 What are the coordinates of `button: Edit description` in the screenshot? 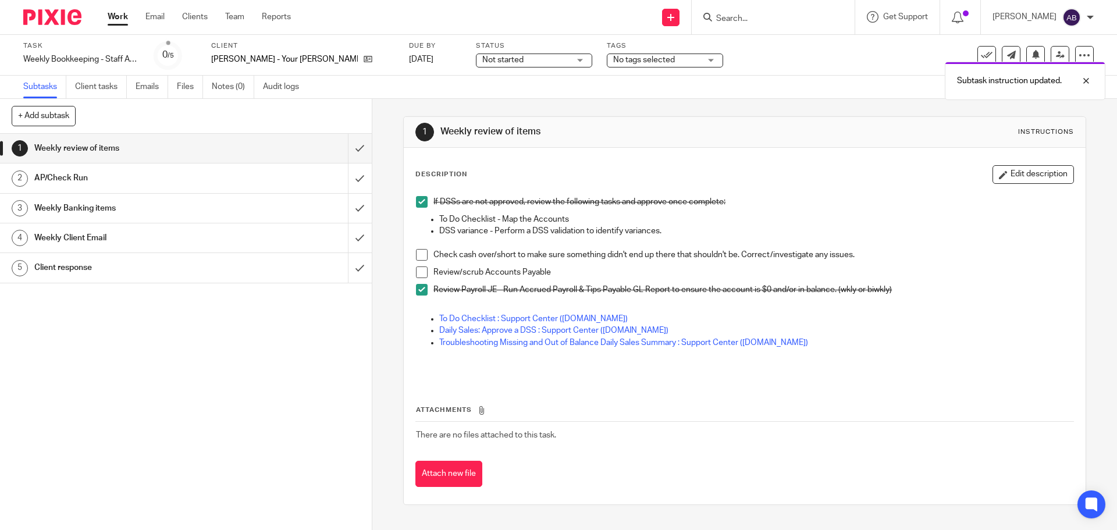 It's located at (1033, 174).